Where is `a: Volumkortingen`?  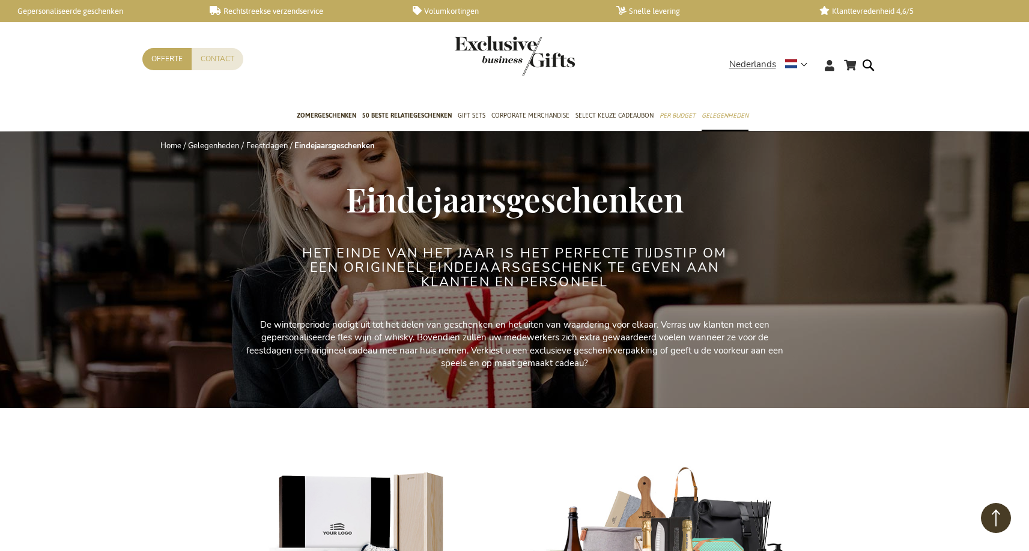 a: Volumkortingen is located at coordinates (504, 11).